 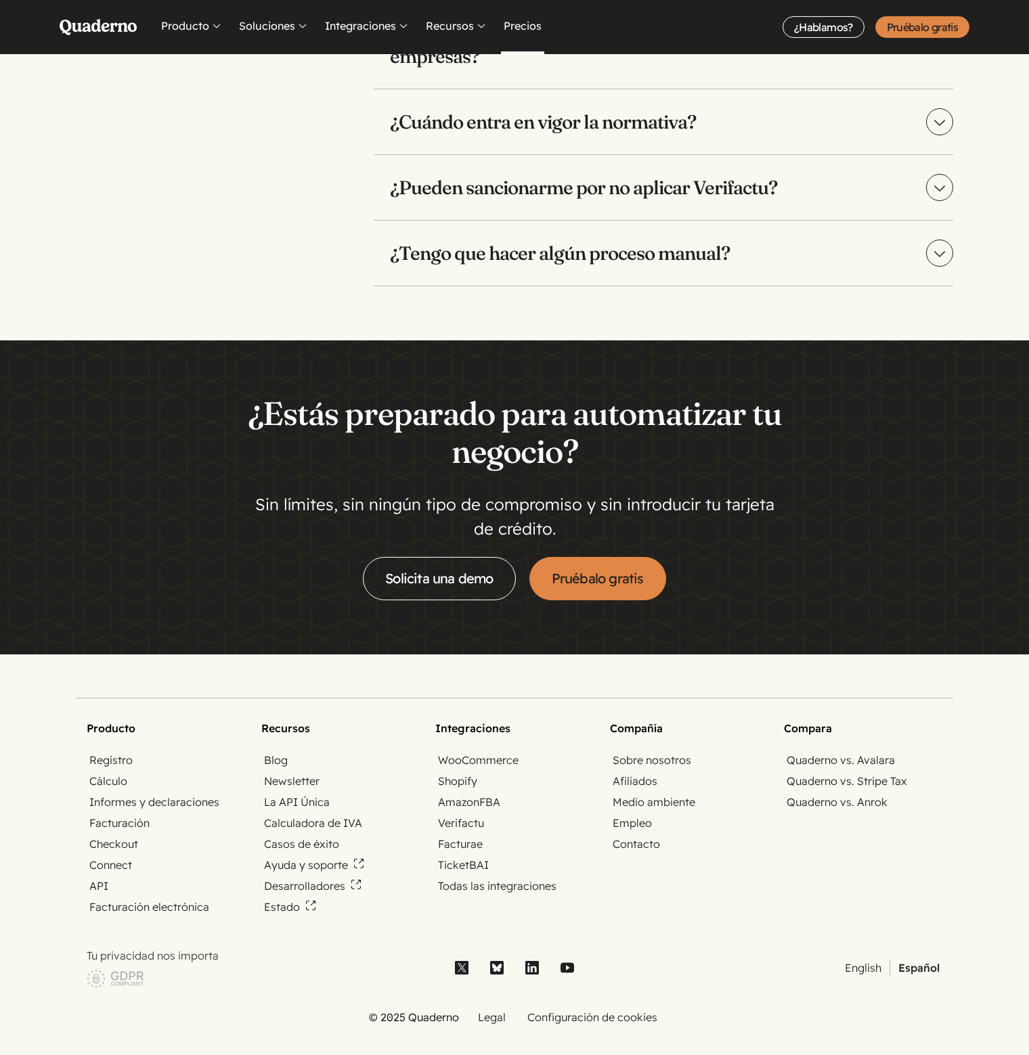 I want to click on a: Informes y declaraciones, so click(x=154, y=802).